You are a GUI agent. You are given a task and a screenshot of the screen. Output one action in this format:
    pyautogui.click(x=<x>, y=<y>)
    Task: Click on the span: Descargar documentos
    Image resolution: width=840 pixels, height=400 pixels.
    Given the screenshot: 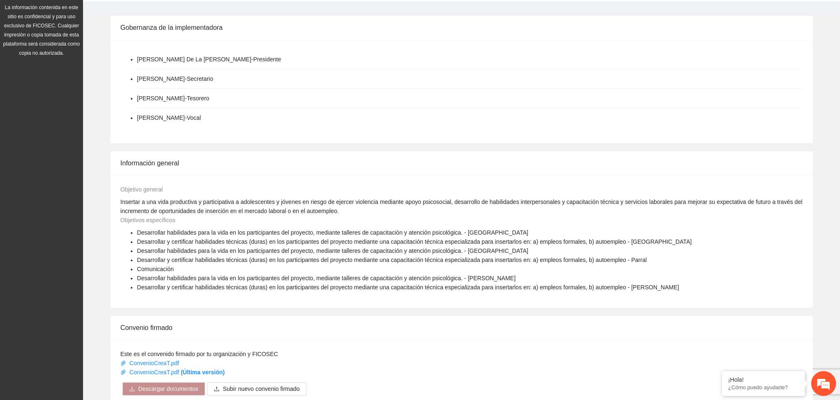 What is the action you would take?
    pyautogui.click(x=168, y=389)
    